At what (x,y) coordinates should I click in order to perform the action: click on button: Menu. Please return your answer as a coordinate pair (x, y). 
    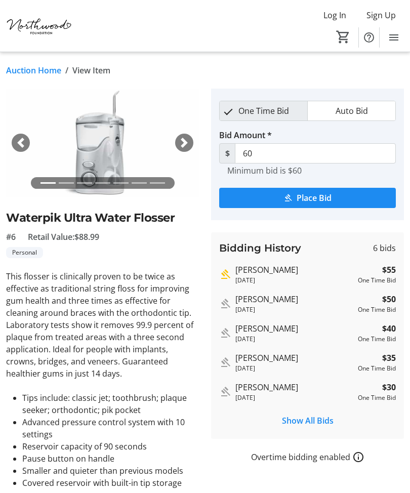
    Looking at the image, I should click on (394, 37).